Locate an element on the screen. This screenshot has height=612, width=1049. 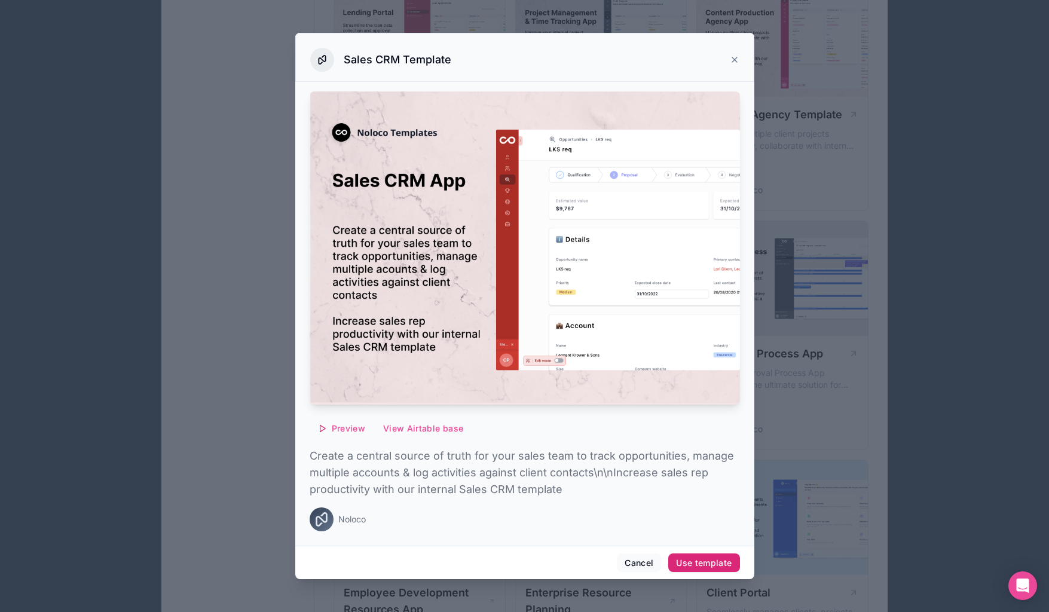
button: Preview is located at coordinates (341, 428).